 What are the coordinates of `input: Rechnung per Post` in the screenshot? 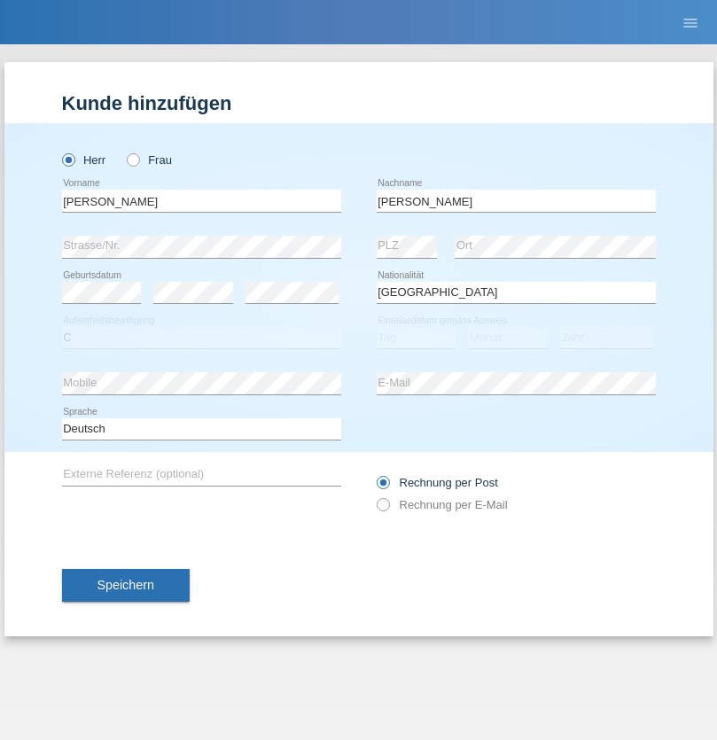 It's located at (382, 486).